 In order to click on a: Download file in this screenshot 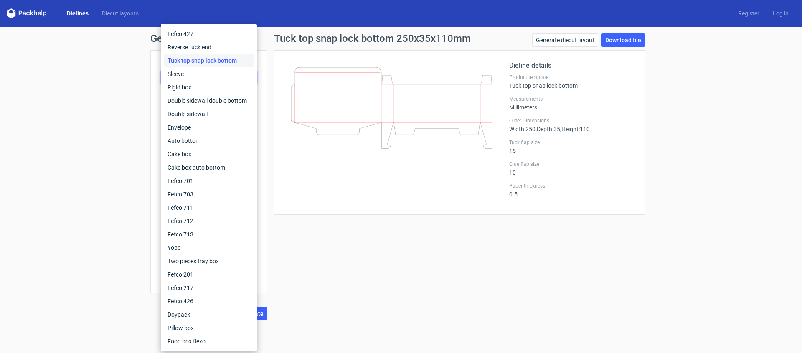, I will do `click(623, 40)`.